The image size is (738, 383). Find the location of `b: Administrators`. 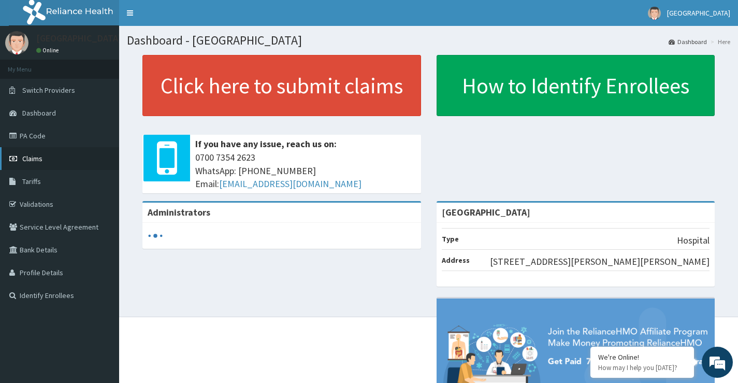

b: Administrators is located at coordinates (179, 212).